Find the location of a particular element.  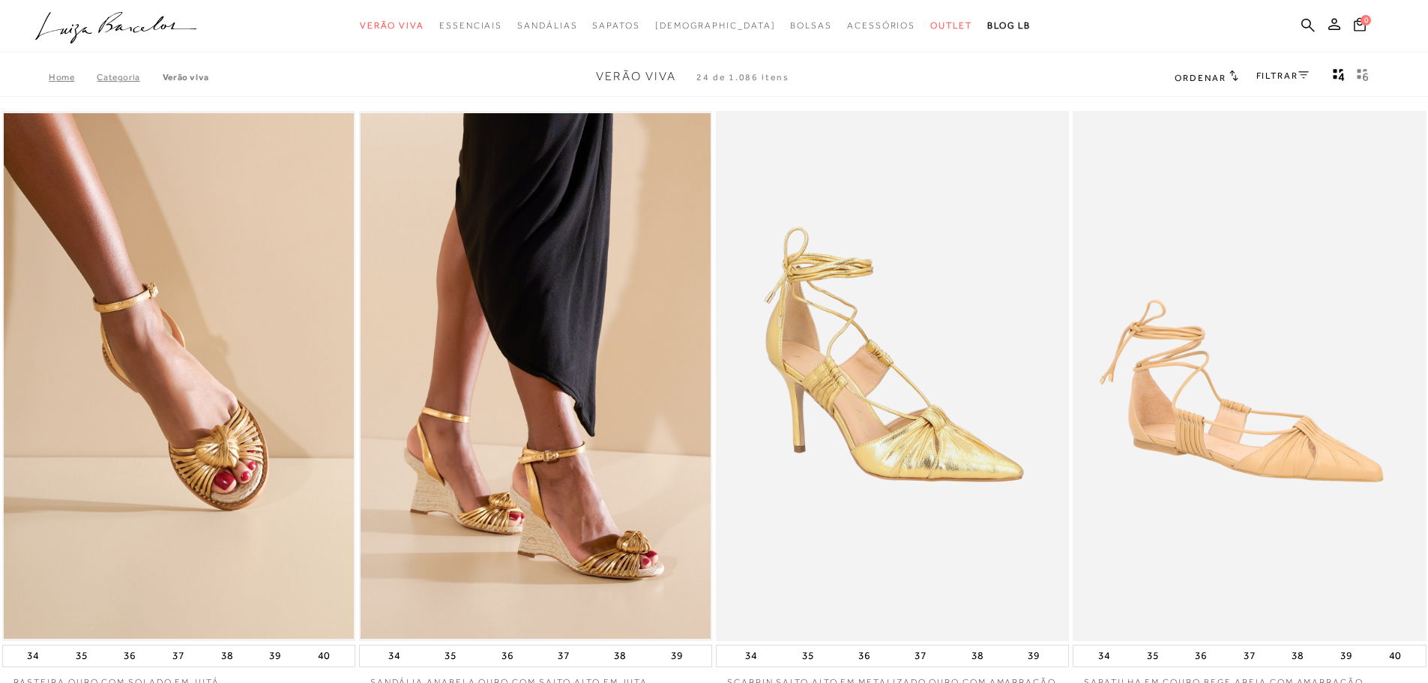

a: BLOG LB is located at coordinates (1009, 25).